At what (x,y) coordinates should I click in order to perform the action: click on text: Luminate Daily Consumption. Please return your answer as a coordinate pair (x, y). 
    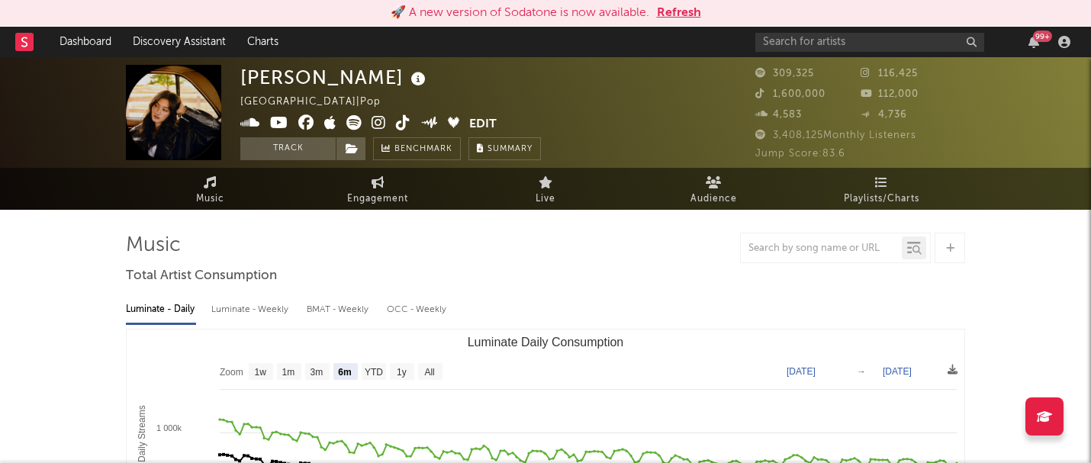
    Looking at the image, I should click on (545, 342).